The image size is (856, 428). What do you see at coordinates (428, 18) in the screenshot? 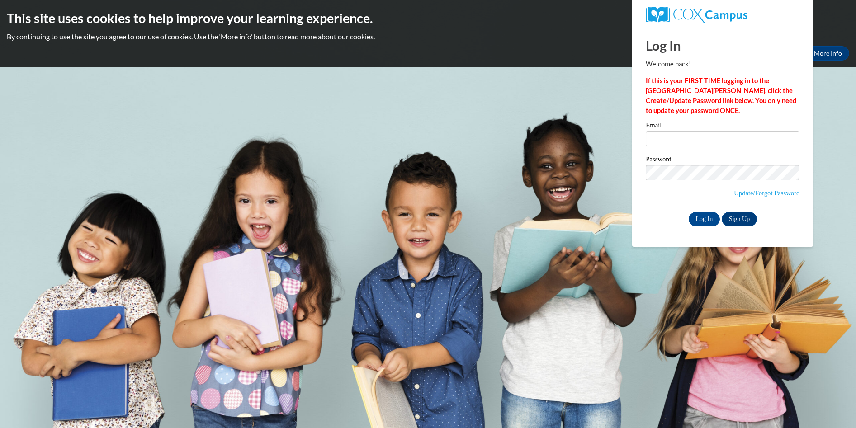
I see `h2: This site uses cookies to help improve your learning experience.` at bounding box center [428, 18].